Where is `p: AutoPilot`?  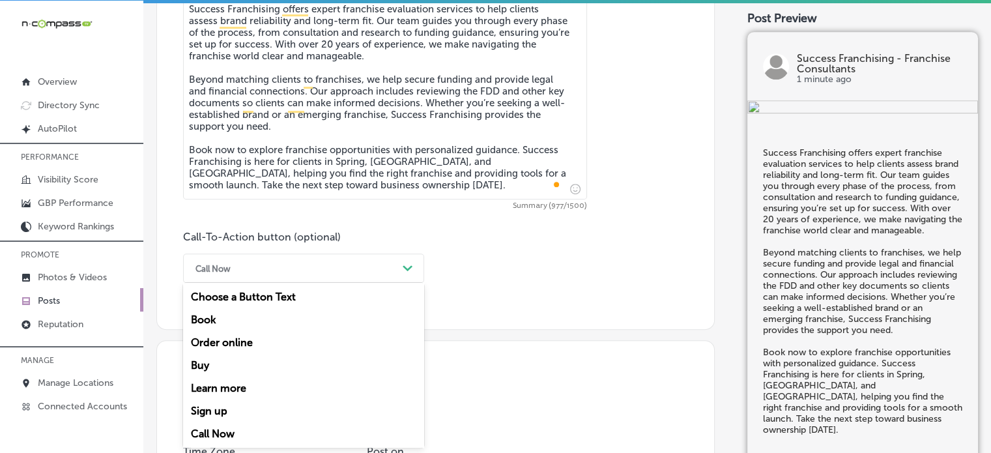 p: AutoPilot is located at coordinates (57, 128).